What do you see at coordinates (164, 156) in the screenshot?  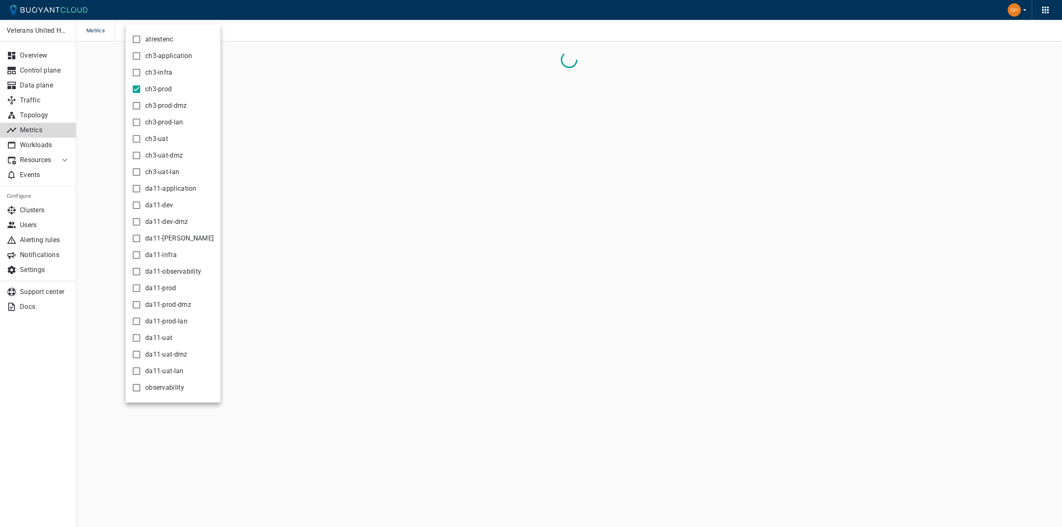 I see `span: ch3-uat-dmz` at bounding box center [164, 156].